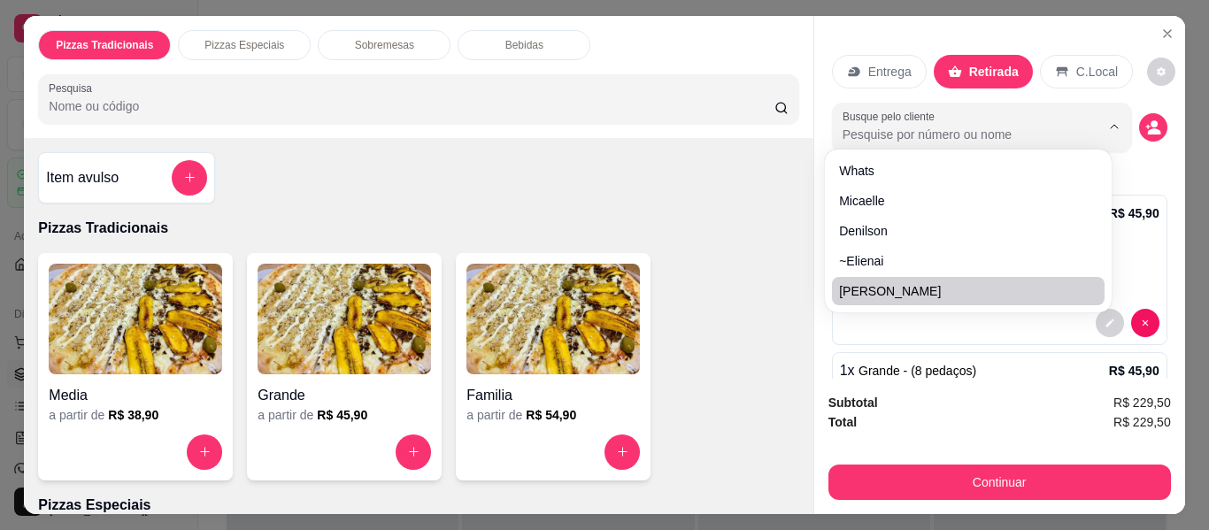  I want to click on span: ~Elienai, so click(960, 261).